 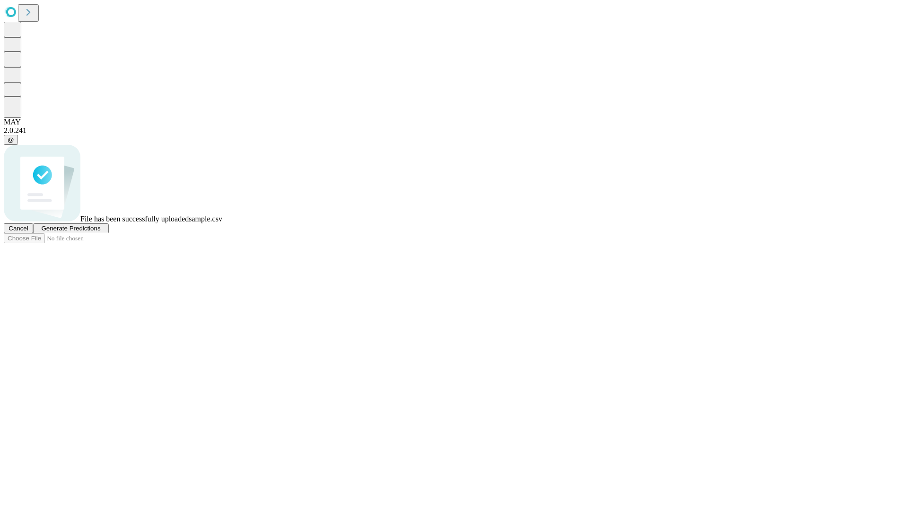 I want to click on button: Cancel, so click(x=18, y=228).